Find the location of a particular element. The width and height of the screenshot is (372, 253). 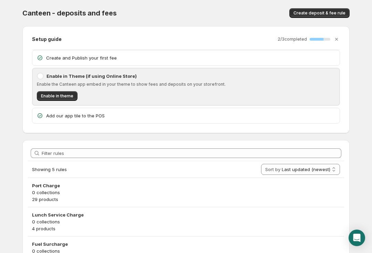

h2: Setup guide is located at coordinates (47, 39).